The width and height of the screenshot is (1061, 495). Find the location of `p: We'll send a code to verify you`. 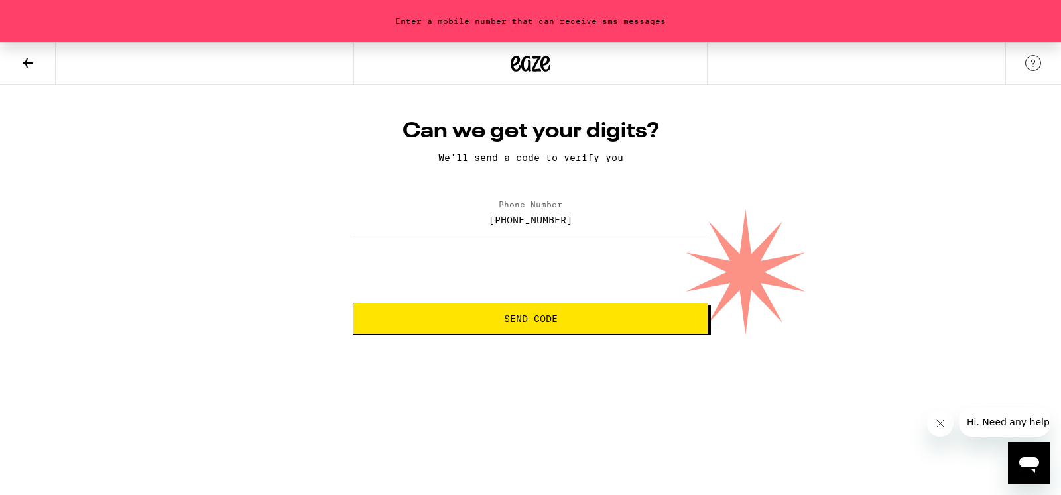

p: We'll send a code to verify you is located at coordinates (530, 158).